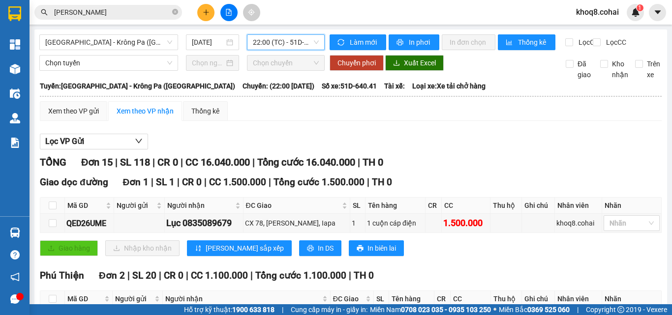 The image size is (672, 315). I want to click on span: 22:00 (TC) - 51D-640.41, so click(286, 42).